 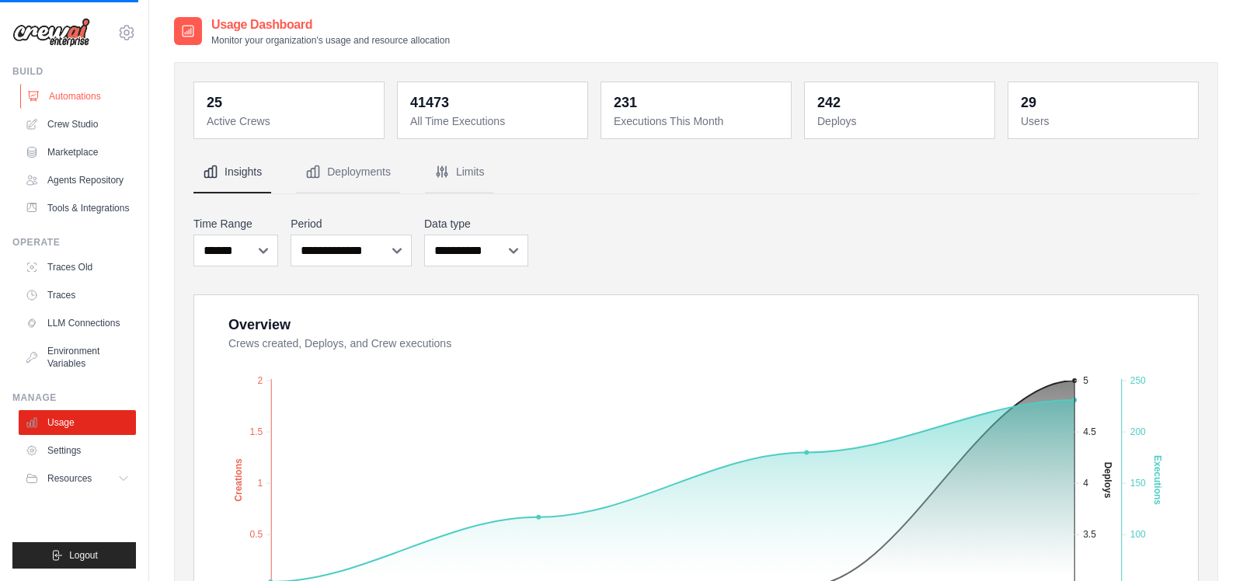 What do you see at coordinates (235, 224) in the screenshot?
I see `label: Time Range` at bounding box center [235, 224].